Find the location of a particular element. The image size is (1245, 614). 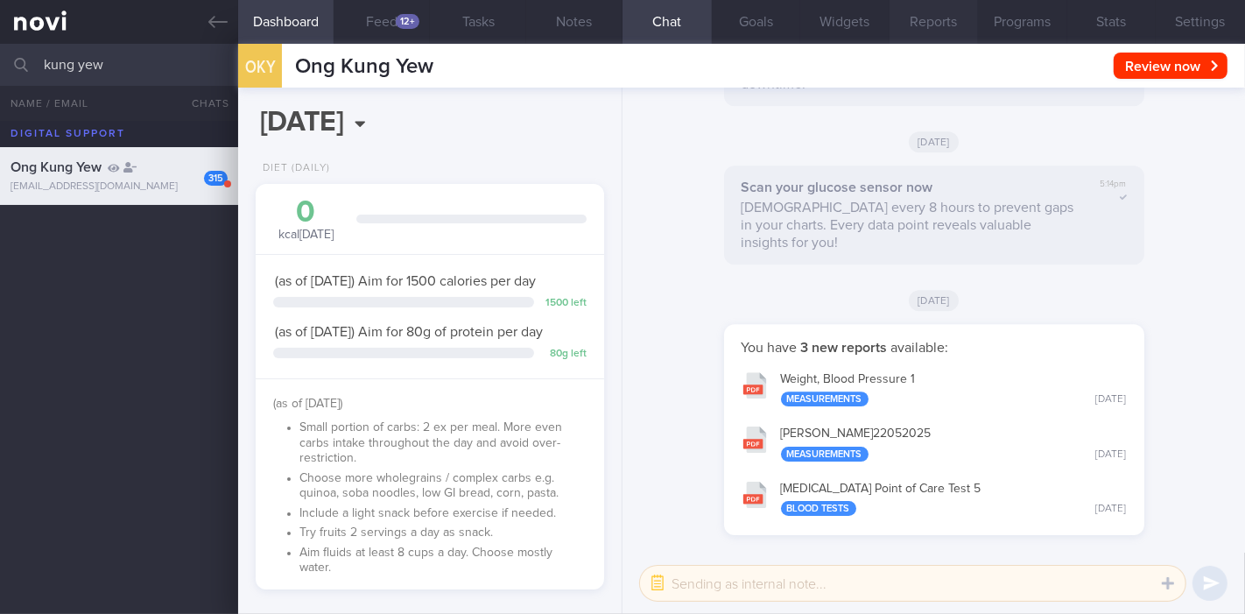

div: 1500 left is located at coordinates (565, 303).